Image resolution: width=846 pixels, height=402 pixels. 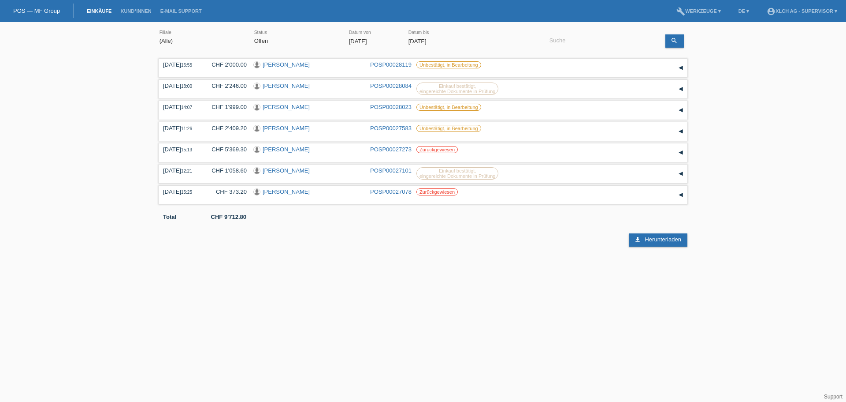 What do you see at coordinates (638, 239) in the screenshot?
I see `i: download` at bounding box center [638, 239].